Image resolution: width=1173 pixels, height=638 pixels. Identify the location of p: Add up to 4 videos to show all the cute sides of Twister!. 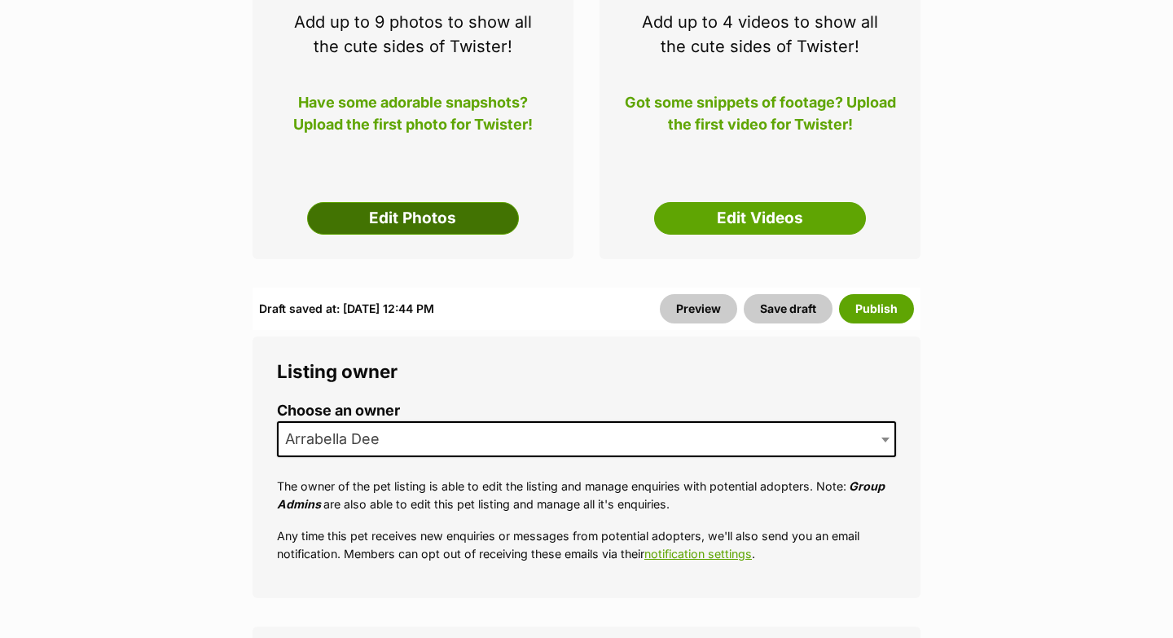
(760, 34).